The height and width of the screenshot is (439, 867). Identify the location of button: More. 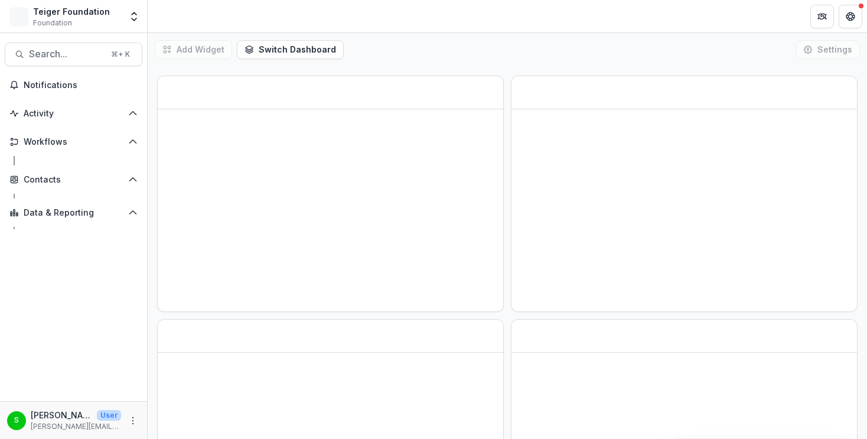
(133, 420).